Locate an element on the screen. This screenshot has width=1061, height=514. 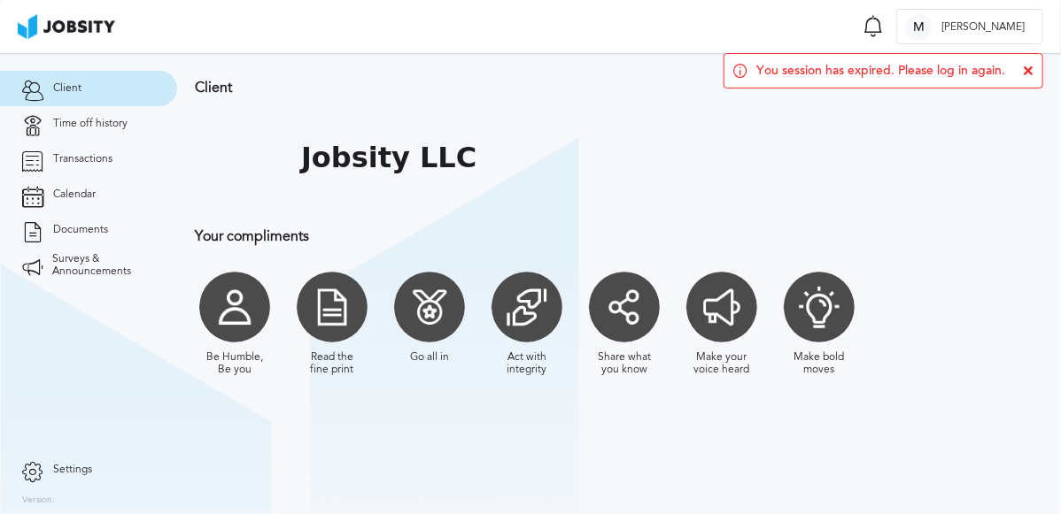
h3: Client is located at coordinates (619, 88).